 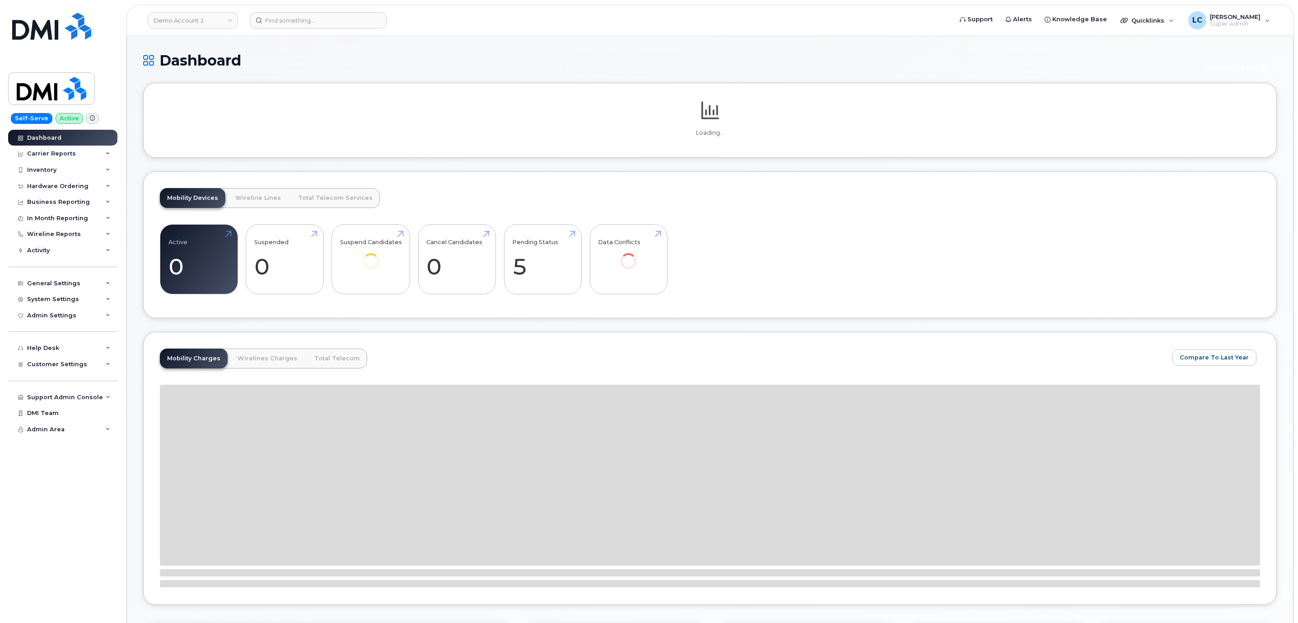 I want to click on span: Compare To Last Year, so click(x=1214, y=357).